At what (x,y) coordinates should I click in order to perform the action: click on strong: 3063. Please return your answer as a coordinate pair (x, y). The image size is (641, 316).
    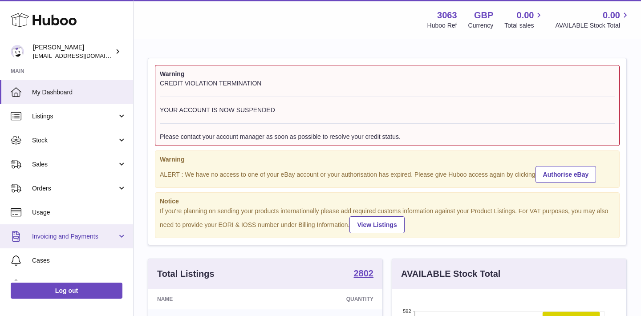
    Looking at the image, I should click on (447, 15).